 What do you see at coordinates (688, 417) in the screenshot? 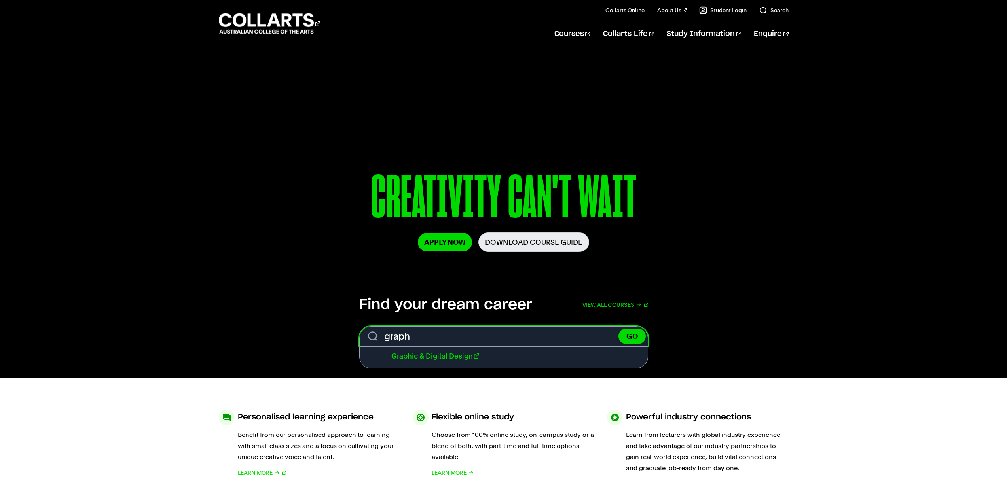
I see `h3: Powerful industry connections` at bounding box center [688, 417].